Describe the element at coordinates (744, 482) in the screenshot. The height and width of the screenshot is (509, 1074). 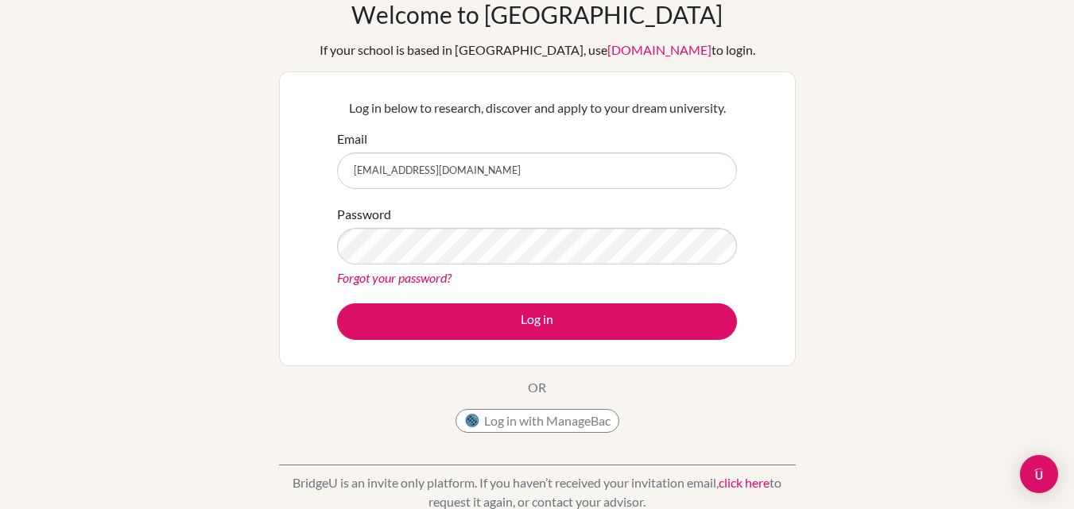
I see `a: click here` at that location.